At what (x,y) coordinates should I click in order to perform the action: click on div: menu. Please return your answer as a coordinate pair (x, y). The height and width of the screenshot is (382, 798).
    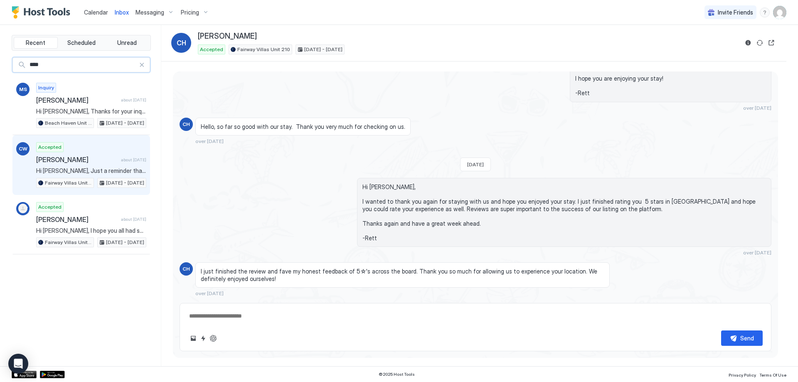
    Looking at the image, I should click on (765, 12).